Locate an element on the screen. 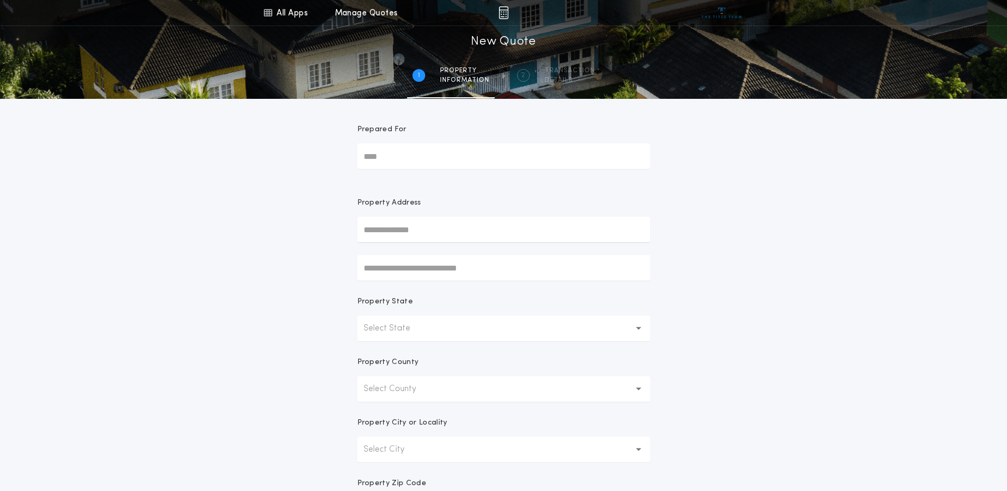 The height and width of the screenshot is (491, 1007). p: Property Zip Code is located at coordinates (392, 483).